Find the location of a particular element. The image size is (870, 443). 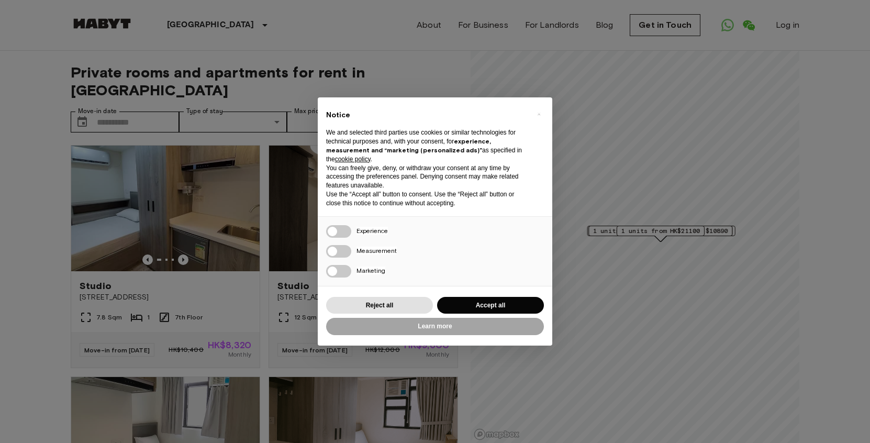

h2: Notice is located at coordinates (427, 115).